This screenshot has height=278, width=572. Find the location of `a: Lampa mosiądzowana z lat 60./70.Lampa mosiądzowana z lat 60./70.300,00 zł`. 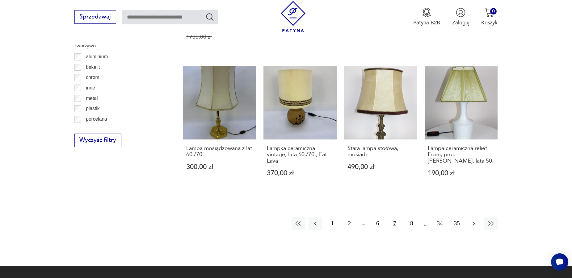

a: Lampa mosiądzowana z lat 60./70.Lampa mosiądzowana z lat 60./70.300,00 zł is located at coordinates (219, 129).